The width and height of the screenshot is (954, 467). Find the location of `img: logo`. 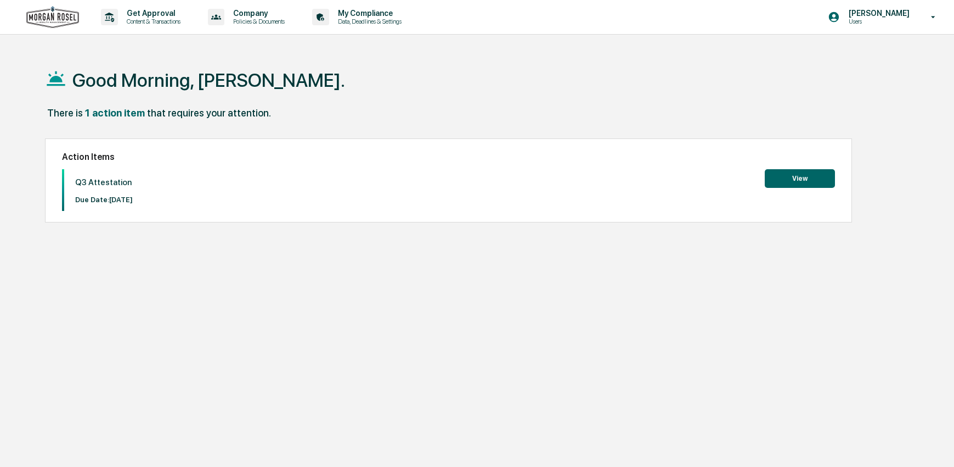

img: logo is located at coordinates (53, 17).